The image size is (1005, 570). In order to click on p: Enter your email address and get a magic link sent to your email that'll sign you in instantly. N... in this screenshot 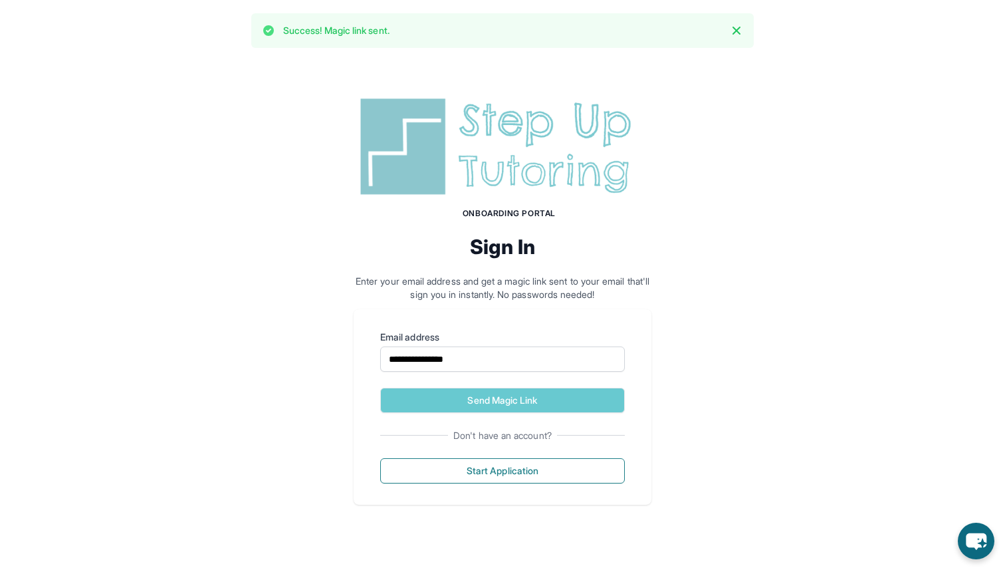, I will do `click(503, 288)`.